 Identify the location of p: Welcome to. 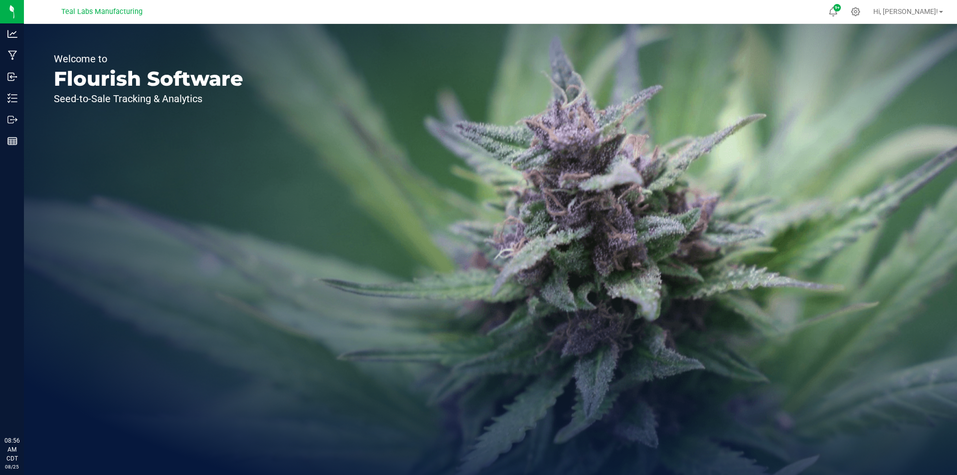
(149, 59).